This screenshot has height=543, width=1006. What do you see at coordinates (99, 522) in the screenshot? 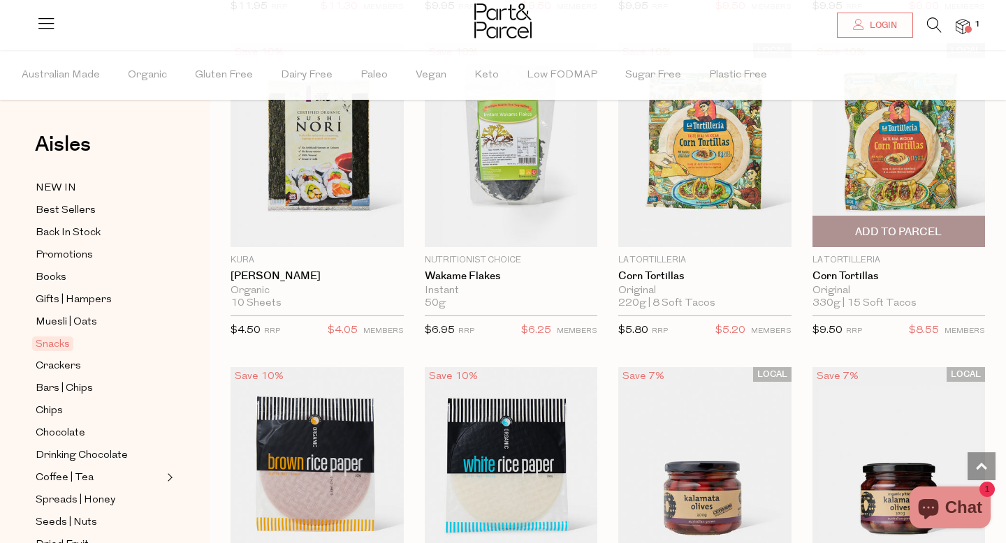
I see `a: Seeds | Nuts` at bounding box center [99, 522].